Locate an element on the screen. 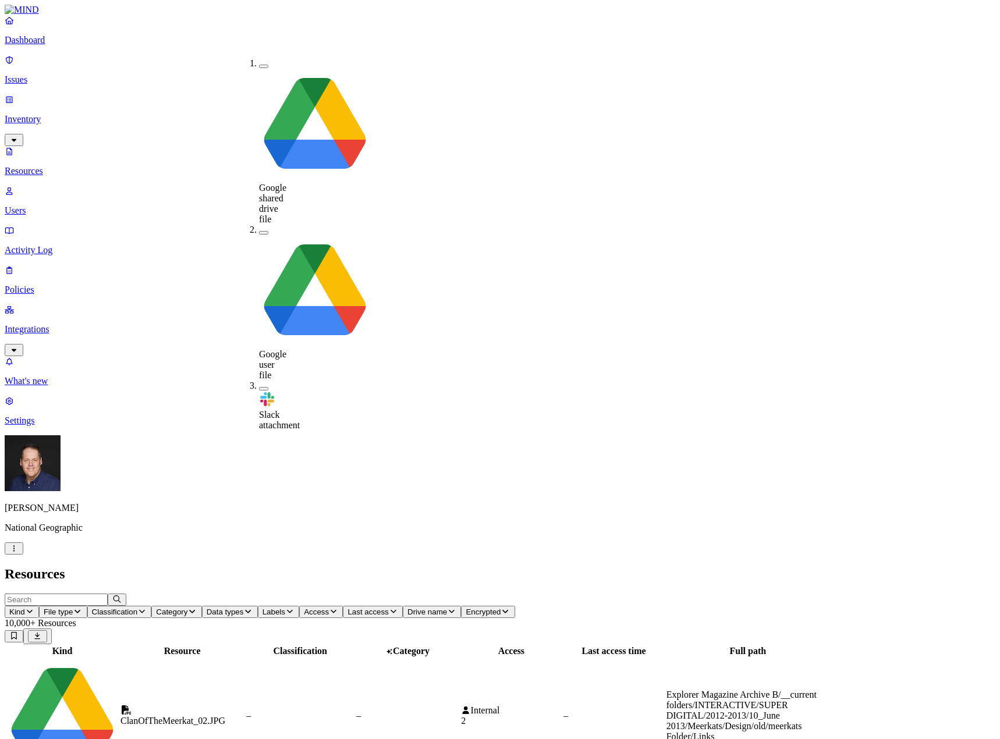 The width and height of the screenshot is (1000, 739). div: ClanOfTheMeerkat_02.JPG is located at coordinates (182, 721).